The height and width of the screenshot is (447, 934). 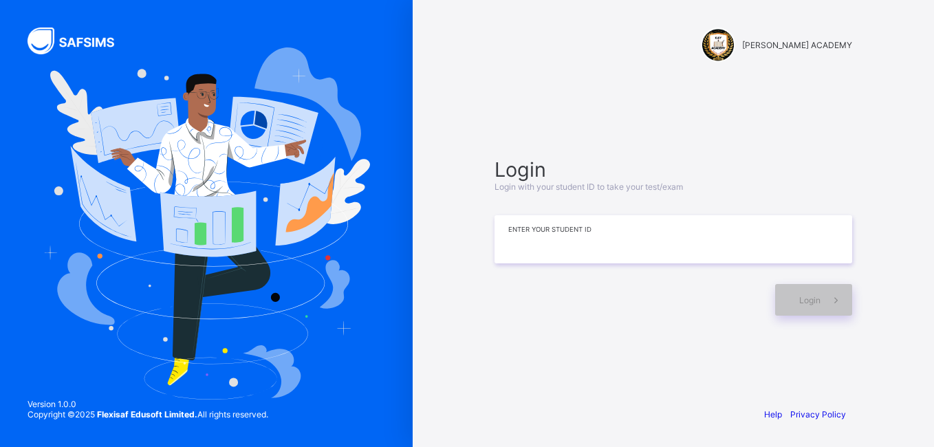 I want to click on span: Copyright © 2025 All rights reserved., so click(x=148, y=414).